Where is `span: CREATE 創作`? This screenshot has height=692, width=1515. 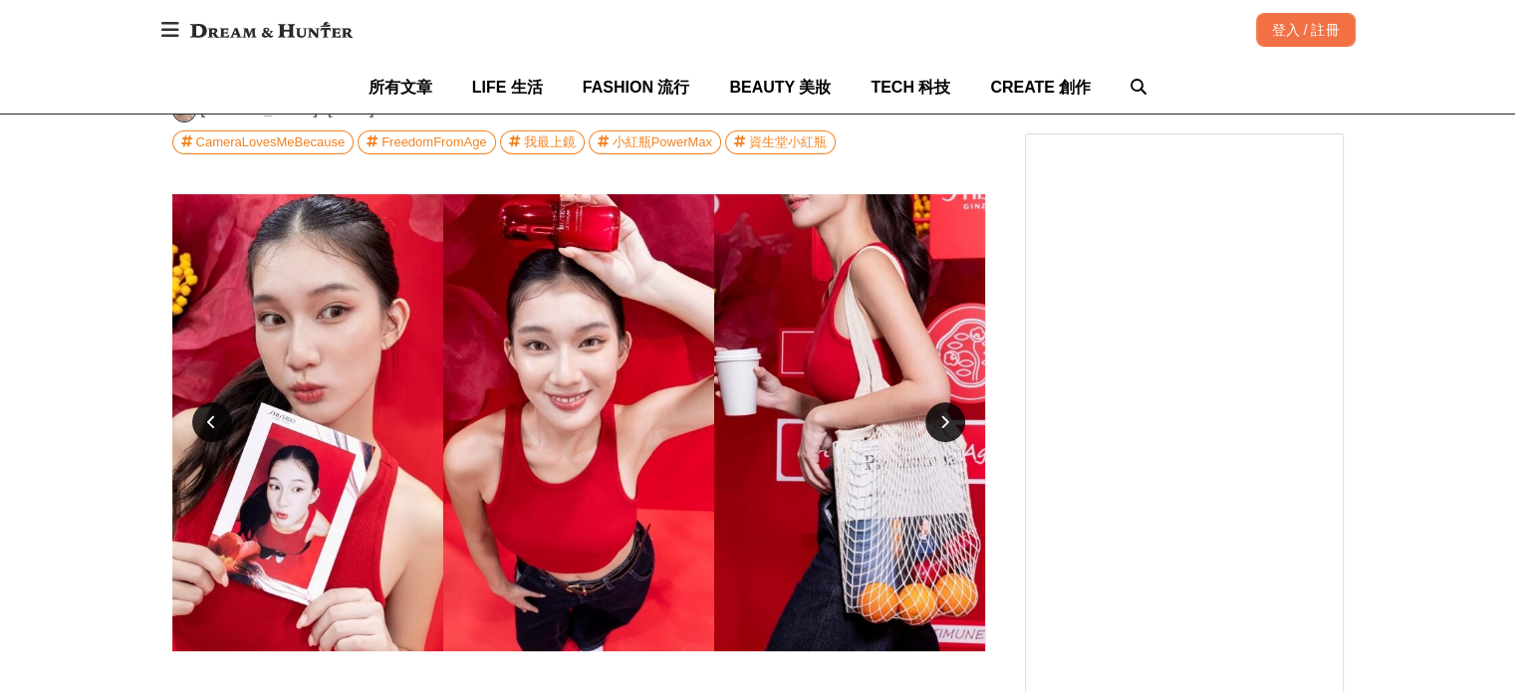
span: CREATE 創作 is located at coordinates (1040, 87).